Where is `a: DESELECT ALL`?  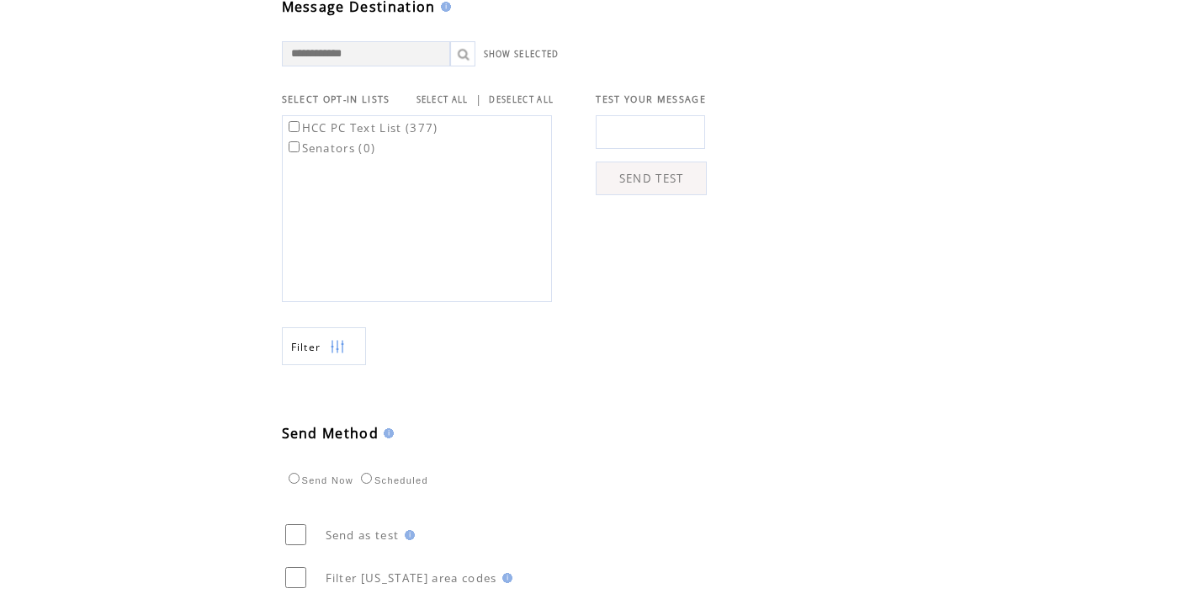 a: DESELECT ALL is located at coordinates (521, 99).